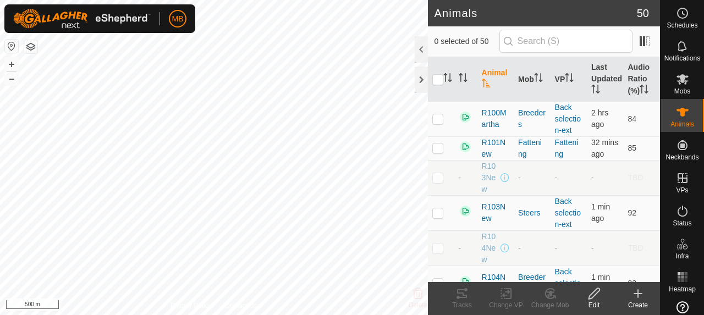  What do you see at coordinates (191, 306) in the screenshot?
I see `a: Privacy Policy` at bounding box center [191, 306].